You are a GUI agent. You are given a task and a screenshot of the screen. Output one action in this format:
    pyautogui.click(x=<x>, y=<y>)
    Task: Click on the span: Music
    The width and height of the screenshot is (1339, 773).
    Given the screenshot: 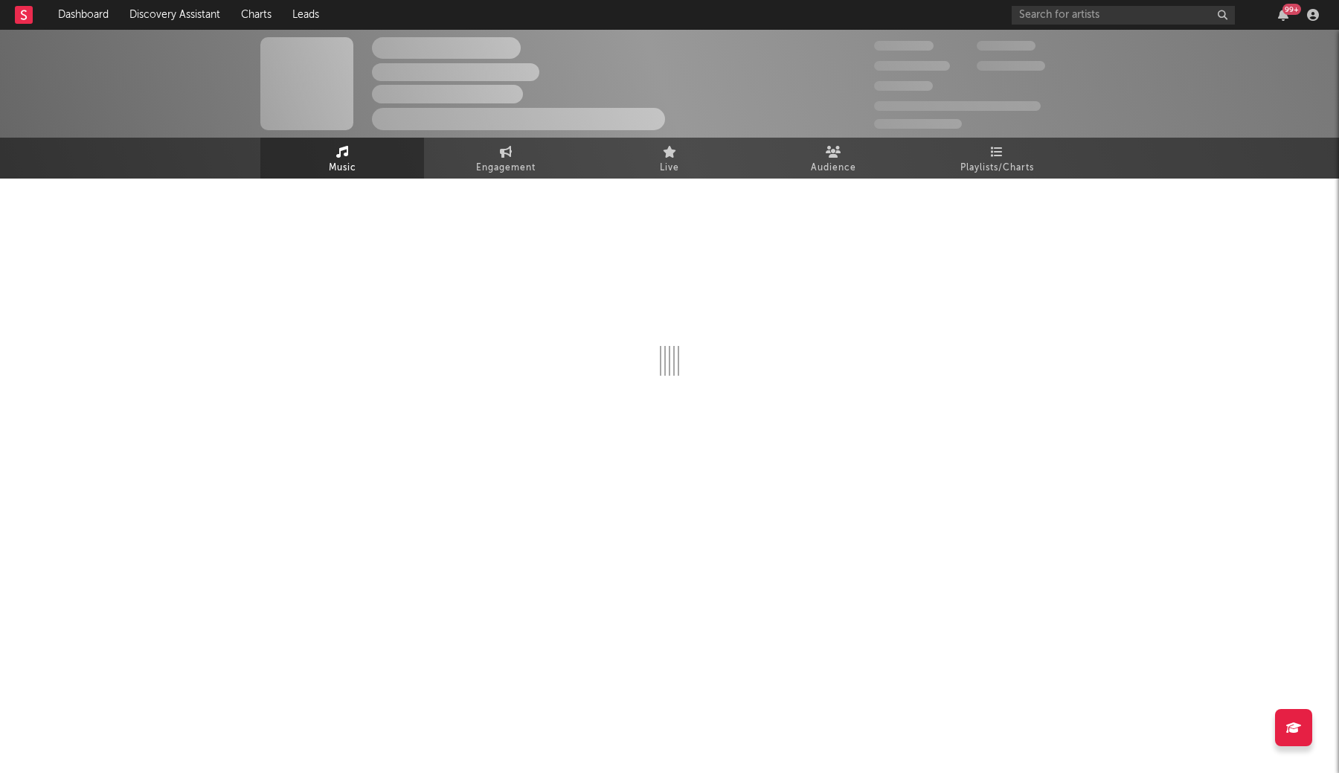 What is the action you would take?
    pyautogui.click(x=342, y=168)
    